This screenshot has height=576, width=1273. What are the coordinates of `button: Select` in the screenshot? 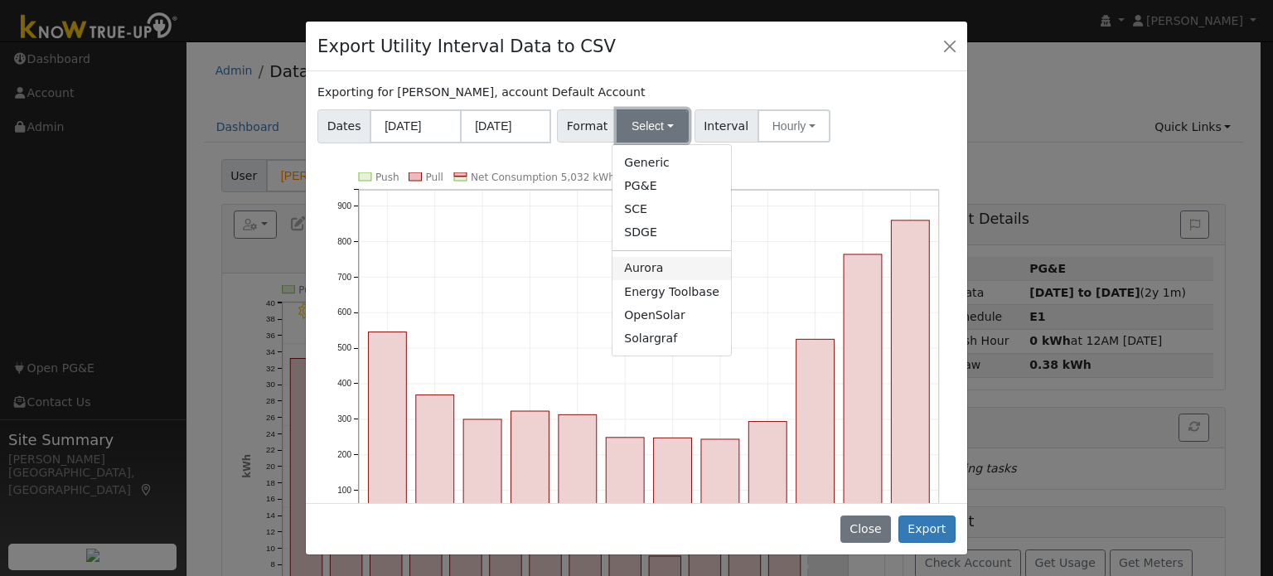 It's located at (652, 126).